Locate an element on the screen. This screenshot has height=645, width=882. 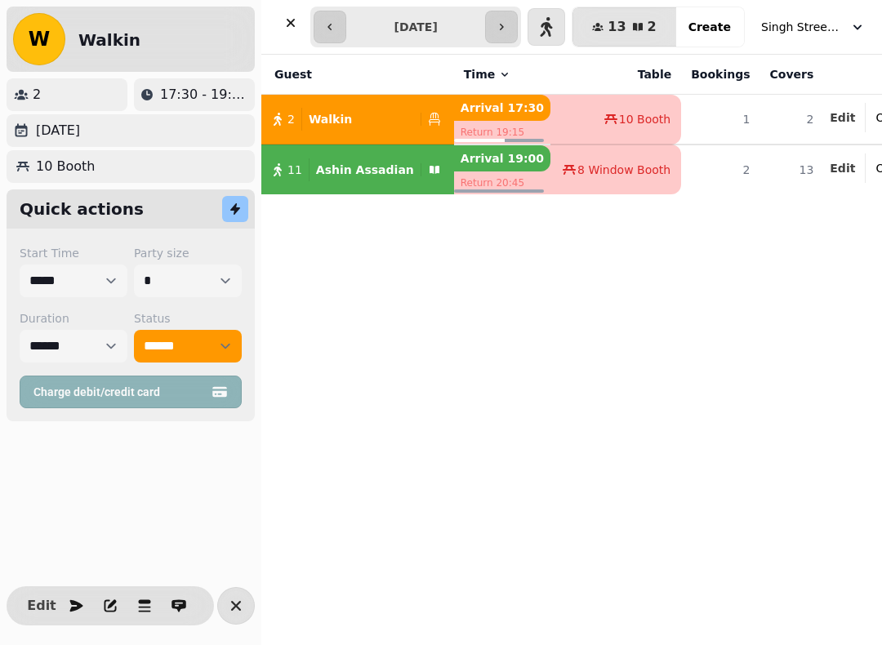
td: 1 is located at coordinates (720, 120).